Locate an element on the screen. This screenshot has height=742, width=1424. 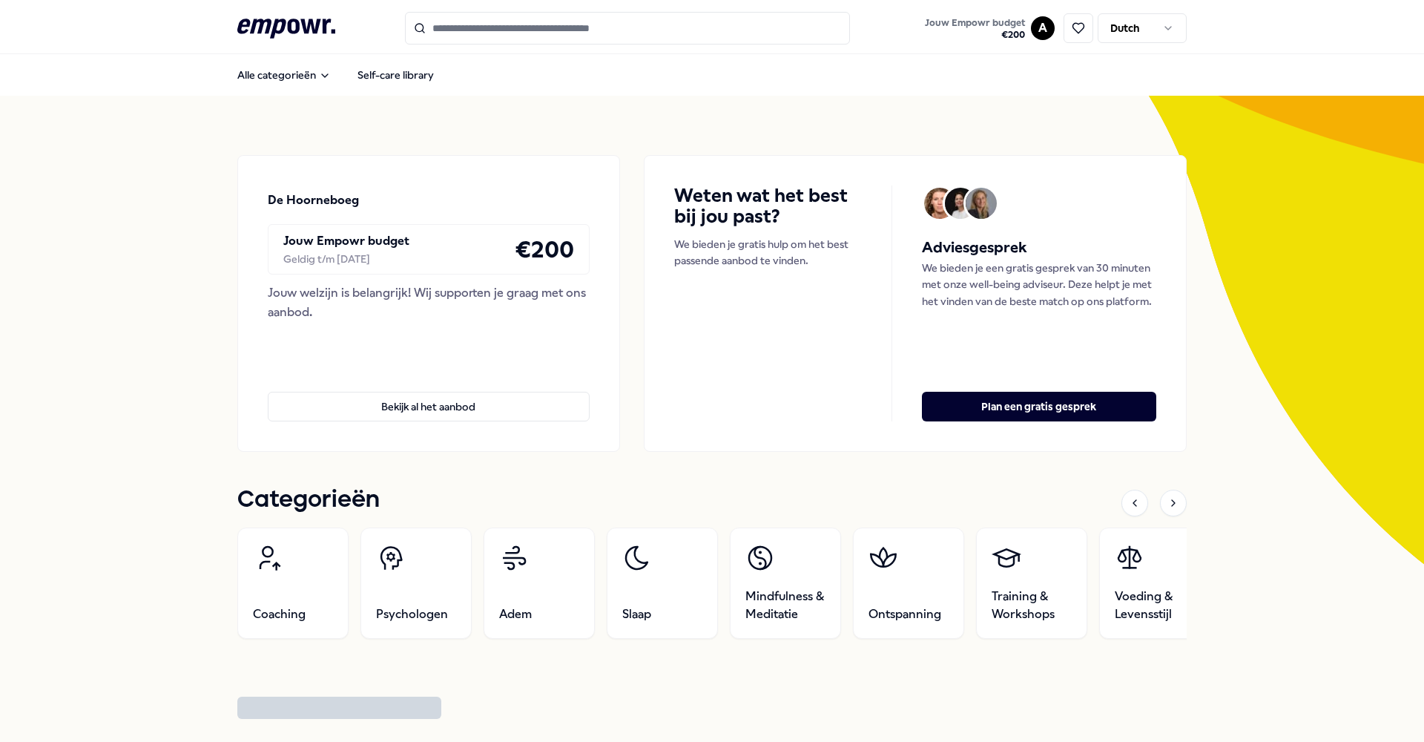
span: Training & Workshops is located at coordinates (1032, 605).